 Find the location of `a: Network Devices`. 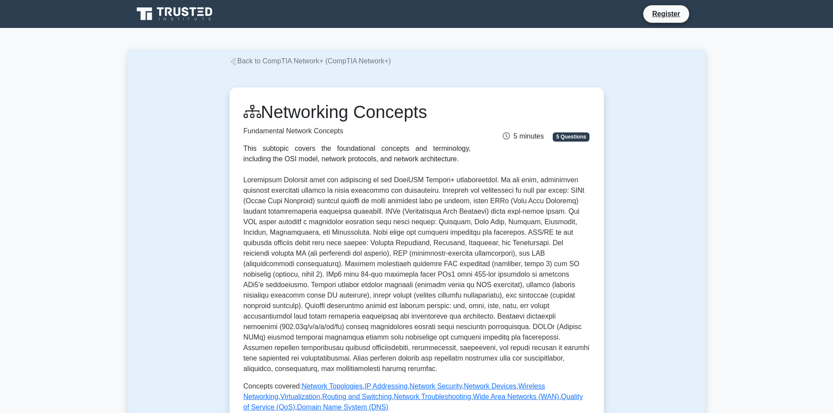

a: Network Devices is located at coordinates (490, 386).